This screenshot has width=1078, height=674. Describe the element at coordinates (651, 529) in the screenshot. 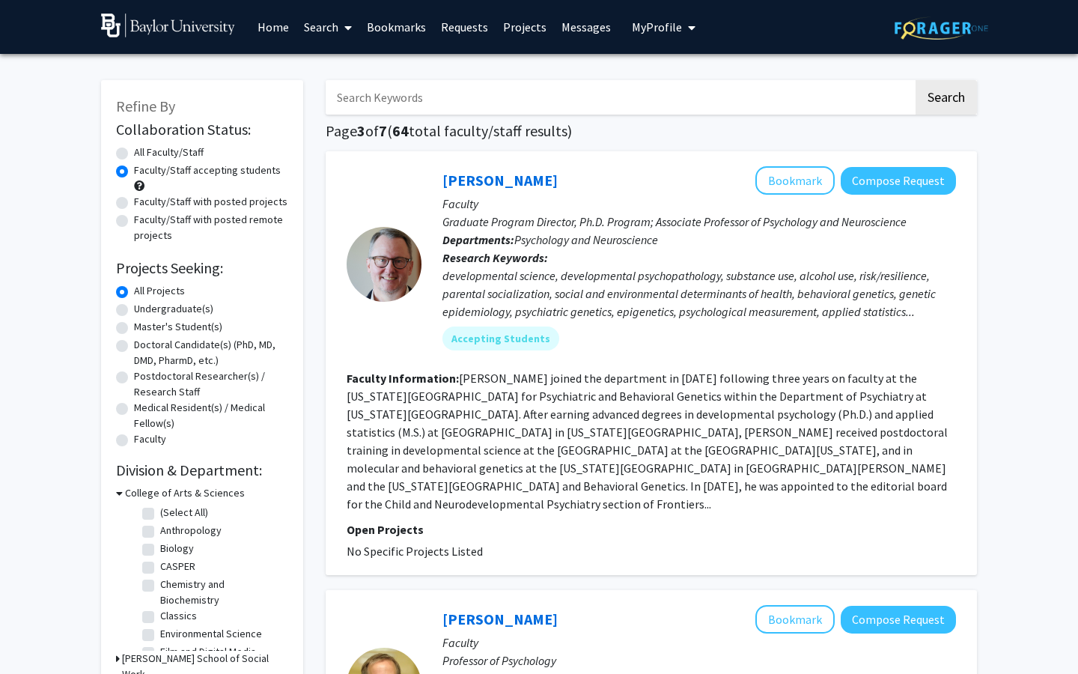

I see `p: Open Projects` at that location.